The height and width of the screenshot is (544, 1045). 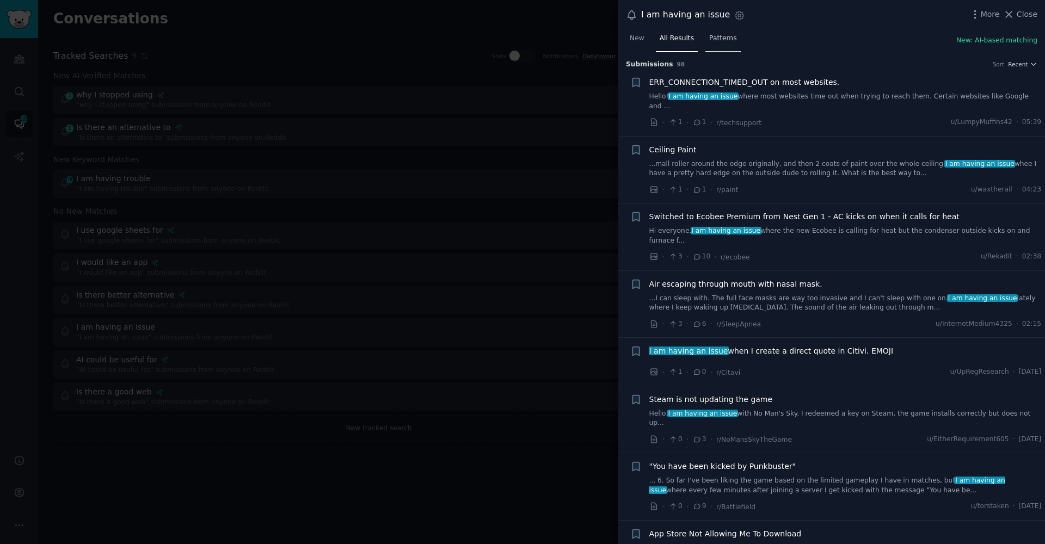 I want to click on span: u/waxtherail, so click(x=992, y=190).